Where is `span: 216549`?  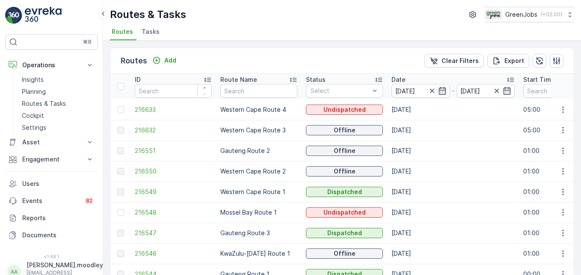
span: 216549 is located at coordinates (173, 192).